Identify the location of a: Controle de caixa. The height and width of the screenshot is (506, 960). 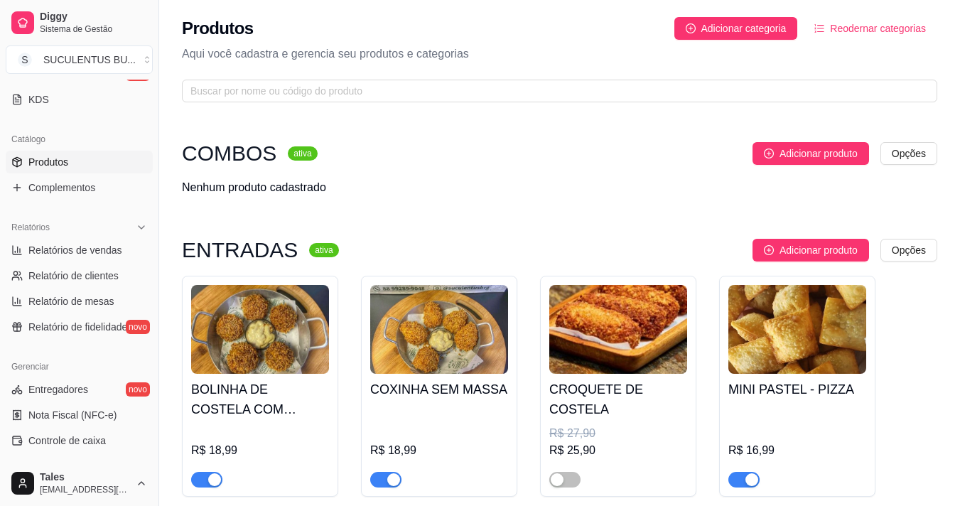
(79, 440).